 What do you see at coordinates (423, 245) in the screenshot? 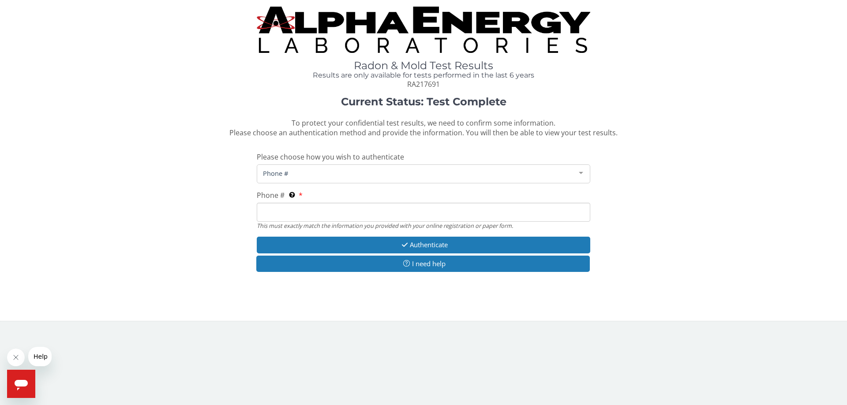
I see `button: Authenticate` at bounding box center [423, 245].